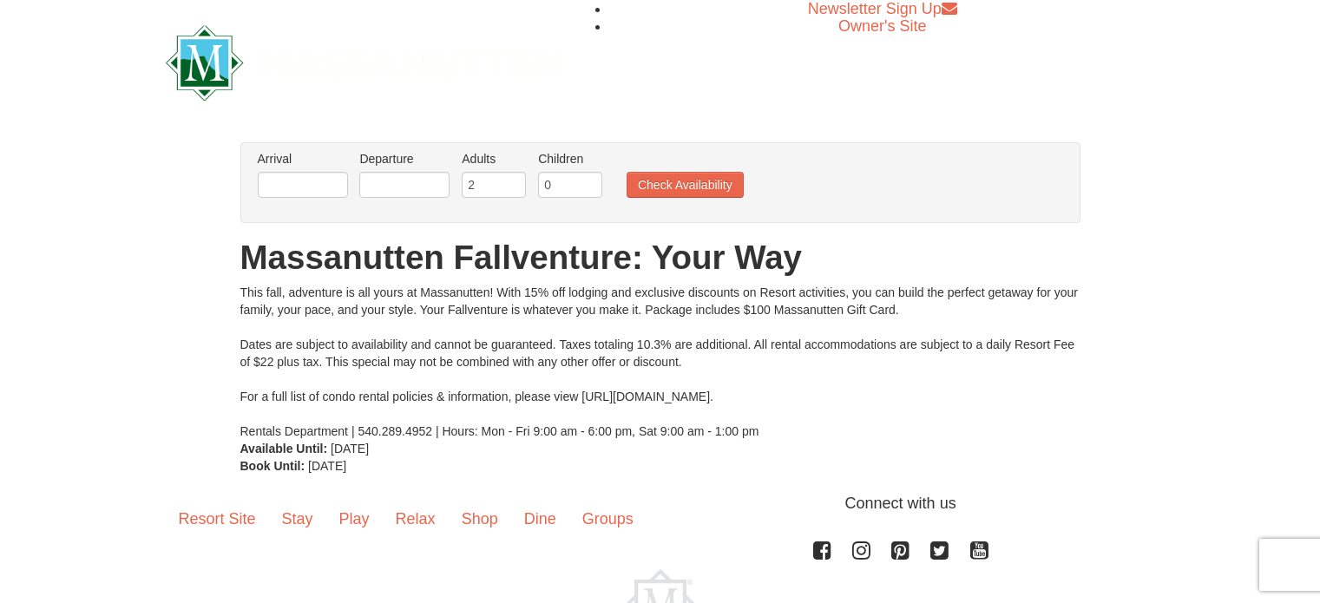  Describe the element at coordinates (404, 159) in the screenshot. I see `label: Departure` at that location.